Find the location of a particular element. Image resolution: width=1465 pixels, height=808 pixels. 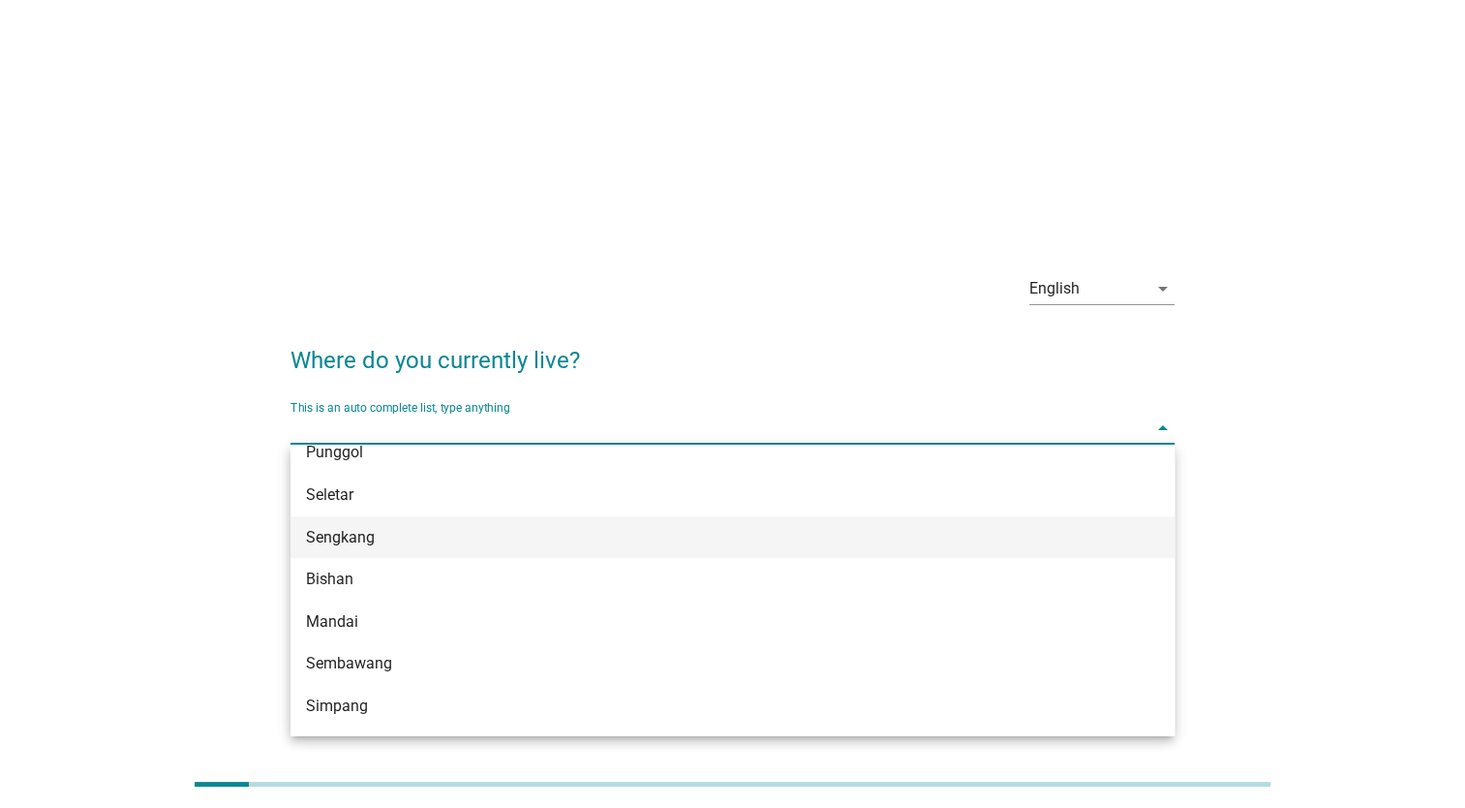

div: Punggol is located at coordinates (697, 452).